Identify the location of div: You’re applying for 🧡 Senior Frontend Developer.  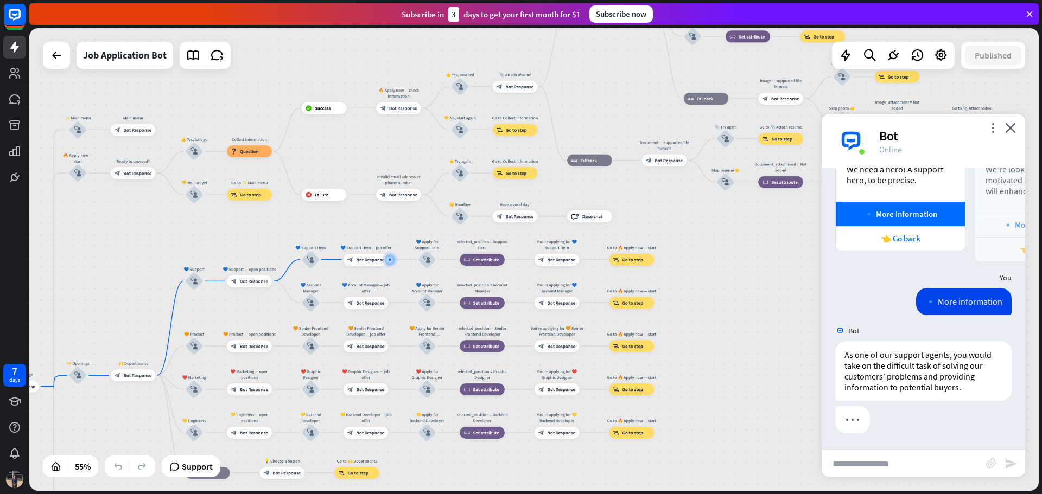
(557, 332).